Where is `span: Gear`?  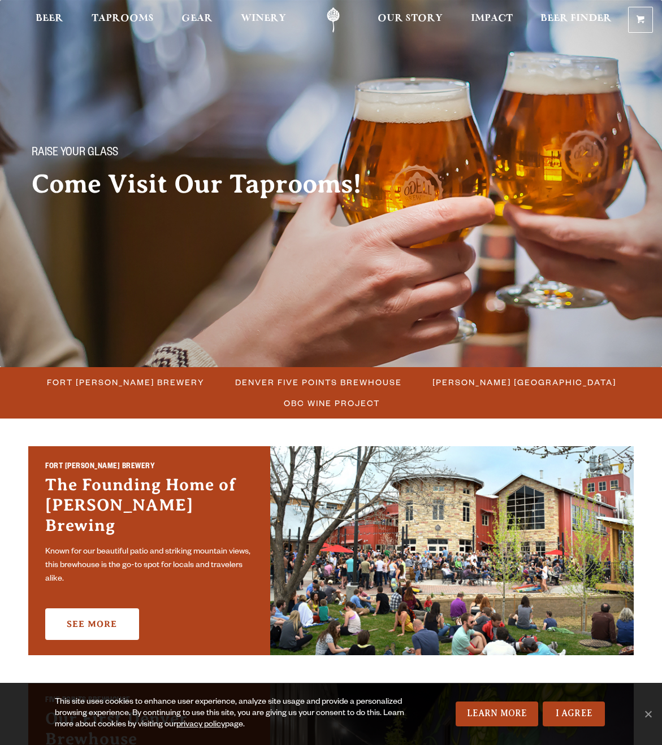
span: Gear is located at coordinates (197, 19).